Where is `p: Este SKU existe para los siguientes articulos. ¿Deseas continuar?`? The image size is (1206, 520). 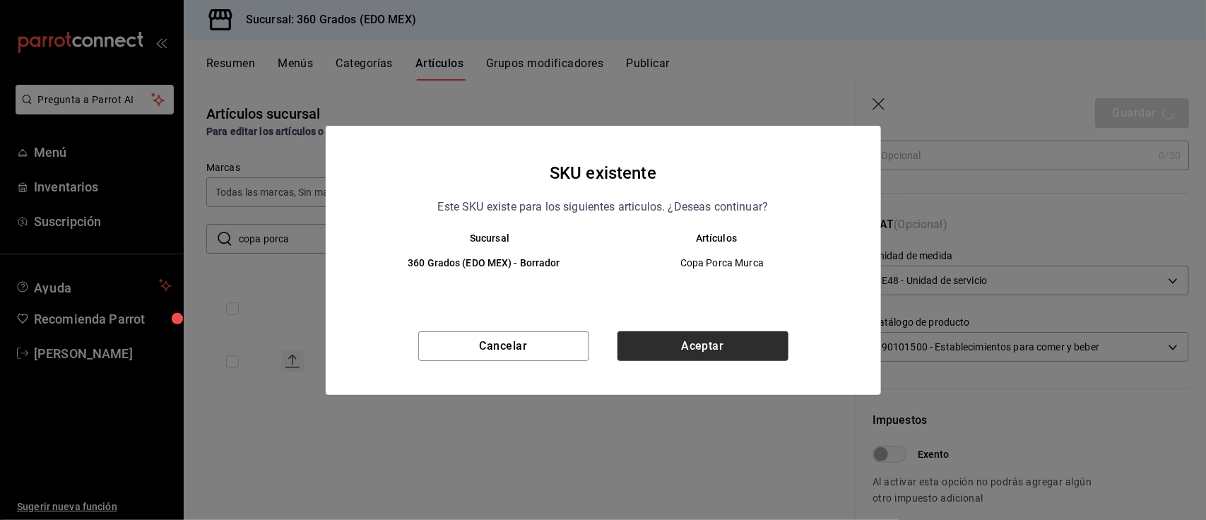
p: Este SKU existe para los siguientes articulos. ¿Deseas continuar? is located at coordinates (603, 207).